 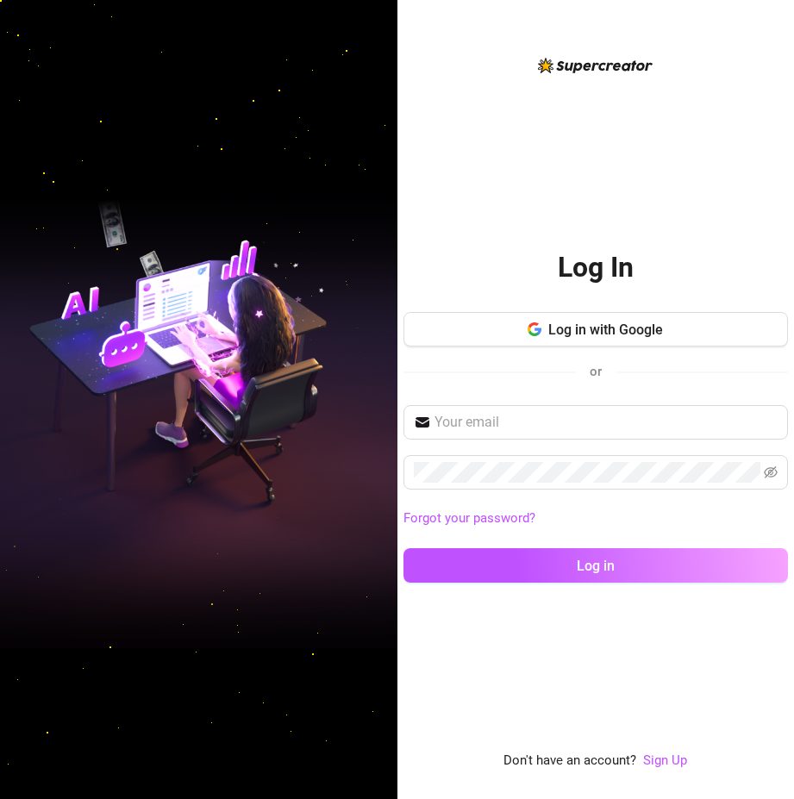 What do you see at coordinates (770, 472) in the screenshot?
I see `span: eye-invisible` at bounding box center [770, 472].